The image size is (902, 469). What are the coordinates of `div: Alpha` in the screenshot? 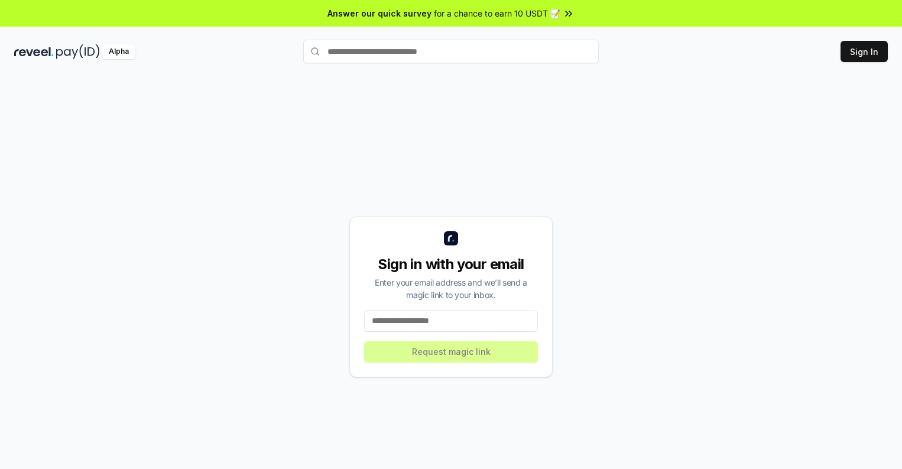 It's located at (119, 51).